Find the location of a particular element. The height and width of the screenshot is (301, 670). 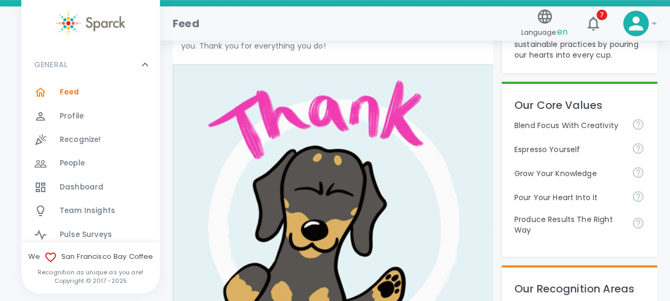

a: Sparck logo is located at coordinates (91, 23).